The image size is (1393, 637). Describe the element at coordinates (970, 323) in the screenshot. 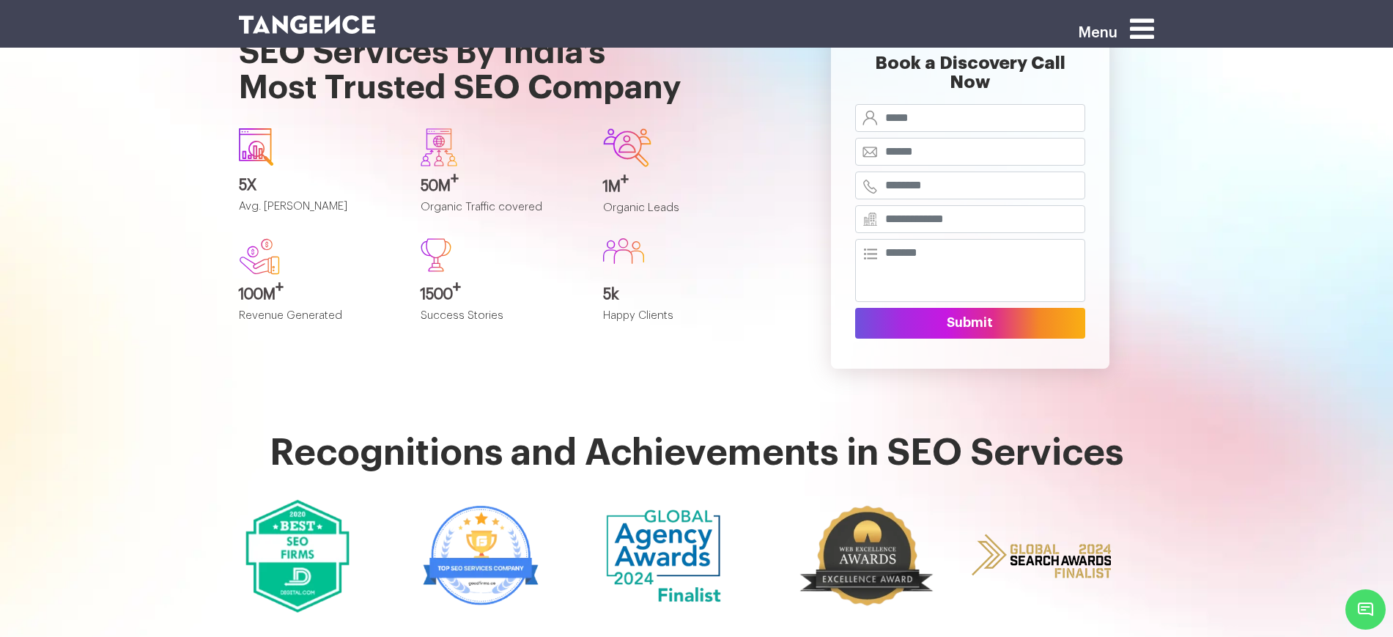

I see `button: Submit` at that location.